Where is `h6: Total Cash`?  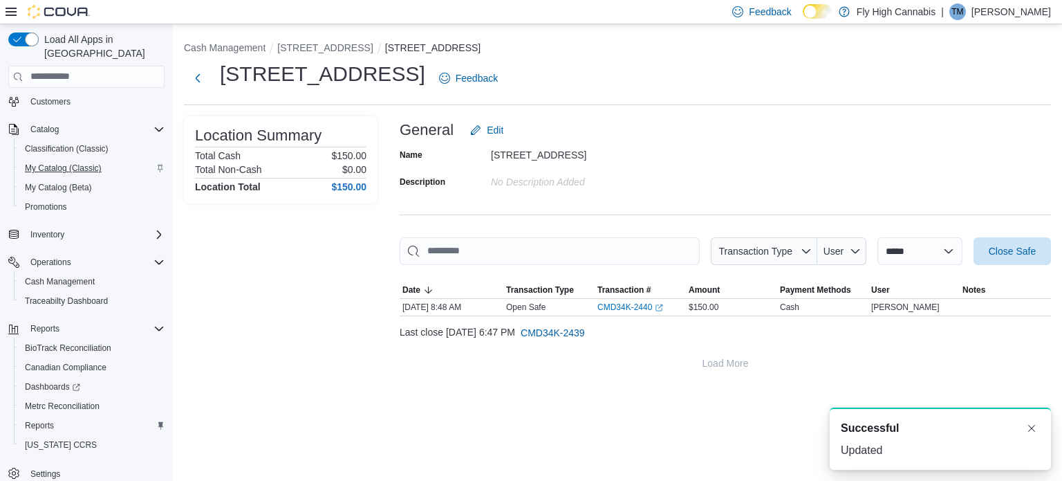
h6: Total Cash is located at coordinates (218, 156).